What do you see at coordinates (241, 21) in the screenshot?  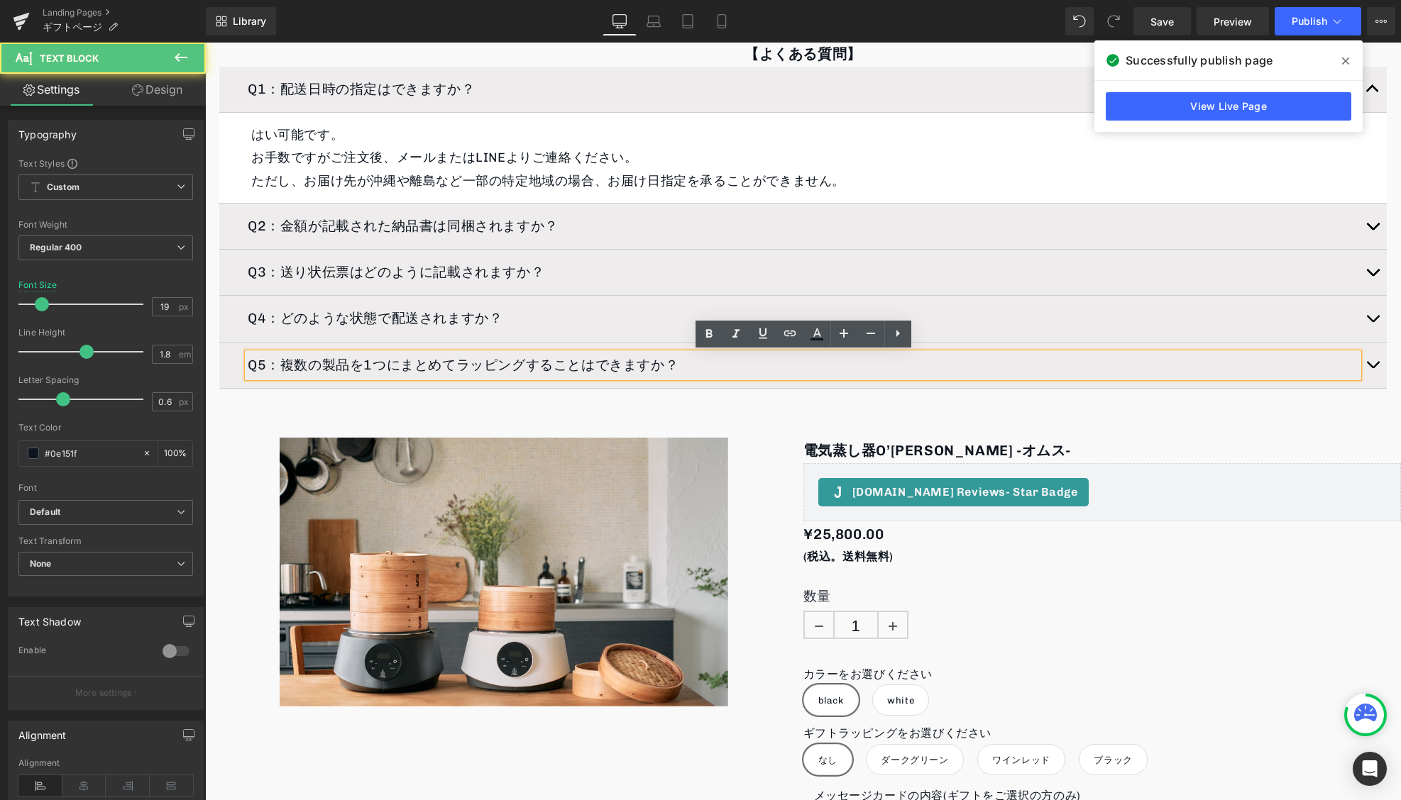 I see `a: New Library` at bounding box center [241, 21].